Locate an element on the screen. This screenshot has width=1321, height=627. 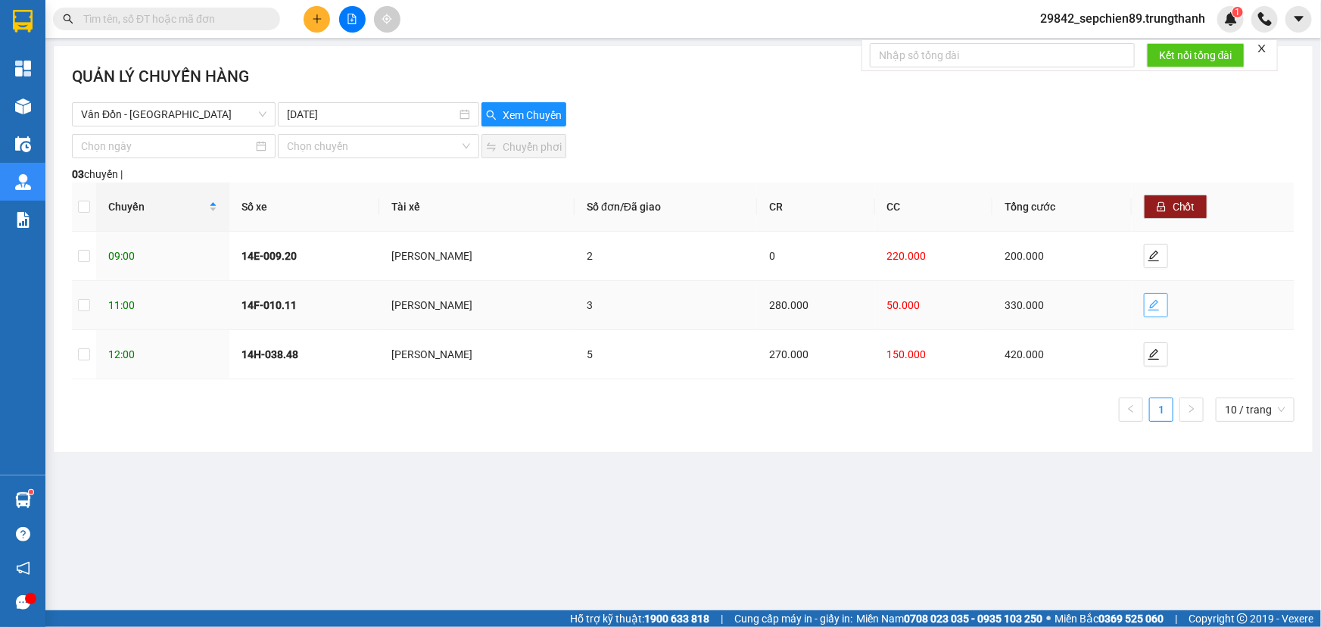
button: plus is located at coordinates (316, 19).